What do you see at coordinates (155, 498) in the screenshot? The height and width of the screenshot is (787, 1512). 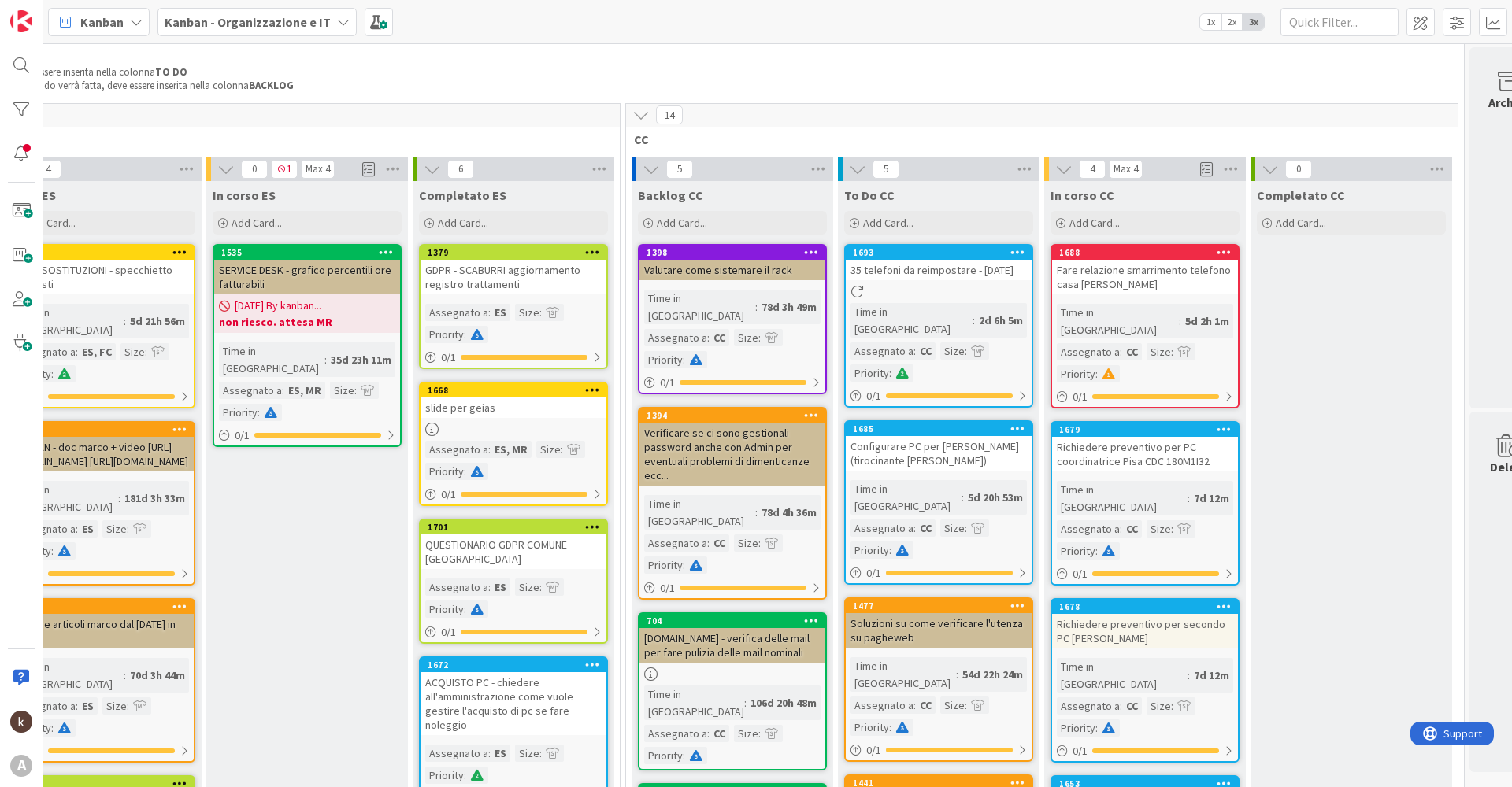 I see `div: 181d 3h 33m` at bounding box center [155, 498].